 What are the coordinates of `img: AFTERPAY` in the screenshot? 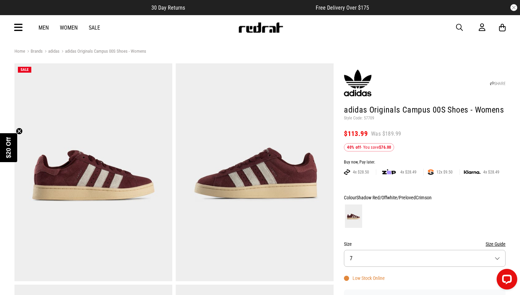 It's located at (347, 172).